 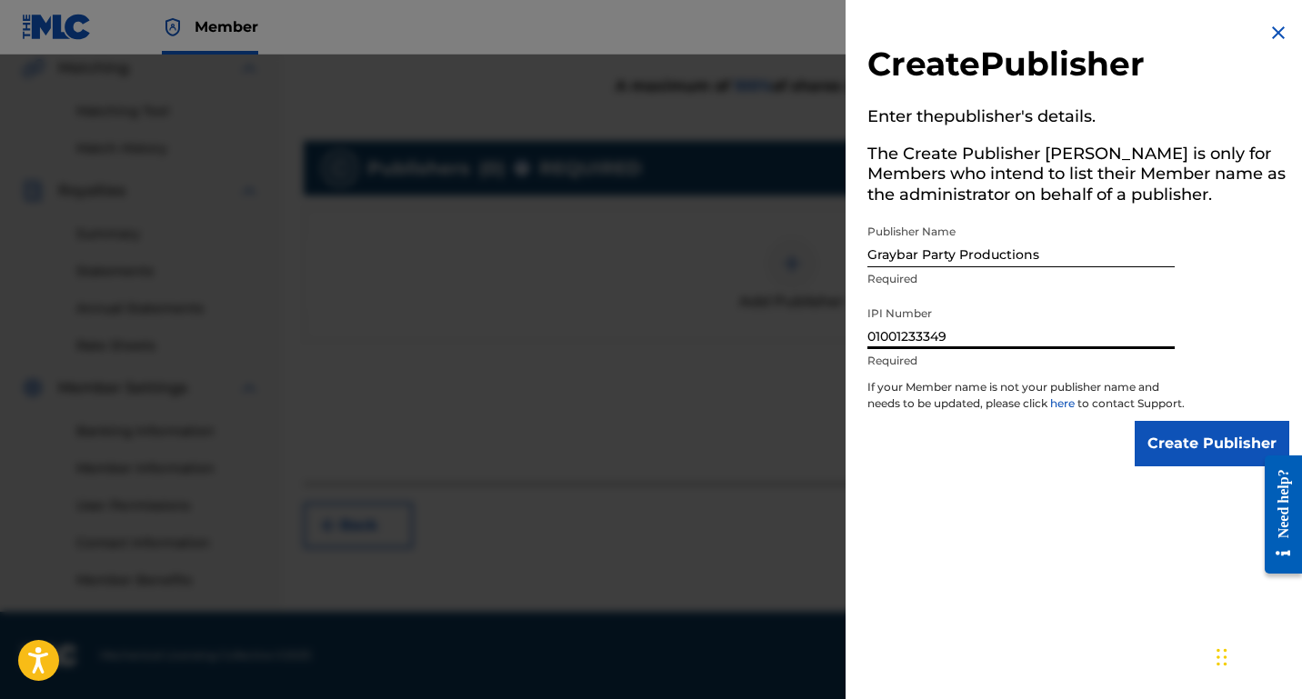 What do you see at coordinates (1078, 66) in the screenshot?
I see `h2: Create Publisher` at bounding box center [1078, 66].